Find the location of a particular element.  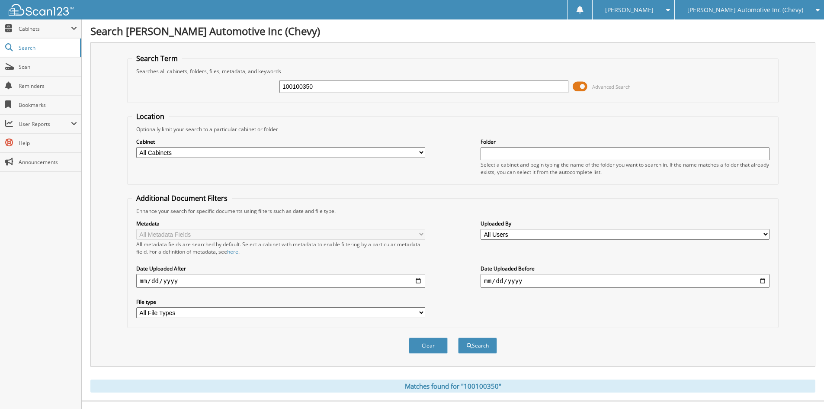

button: Search is located at coordinates (478, 345).